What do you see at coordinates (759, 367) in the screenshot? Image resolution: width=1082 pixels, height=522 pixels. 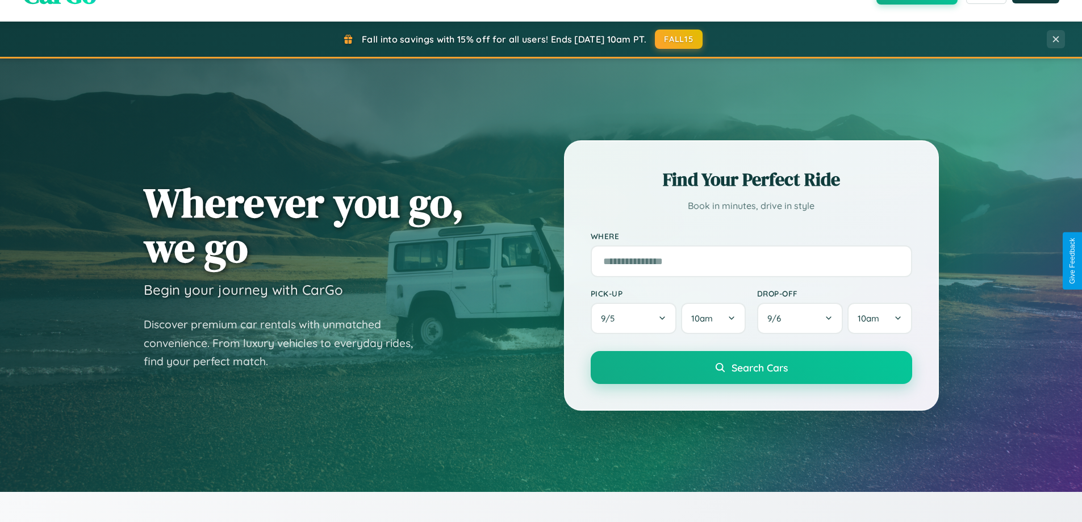 I see `span: Search Cars` at bounding box center [759, 367].